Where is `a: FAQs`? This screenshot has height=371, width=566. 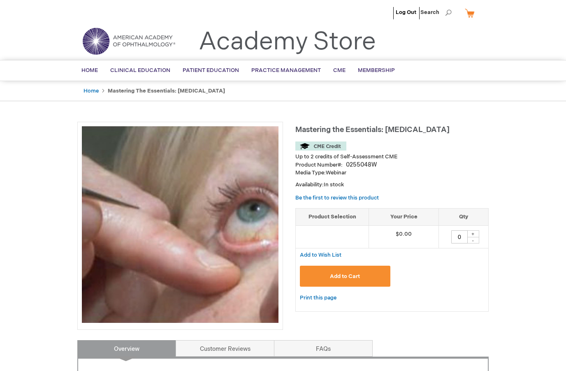
a: FAQs is located at coordinates (324, 349).